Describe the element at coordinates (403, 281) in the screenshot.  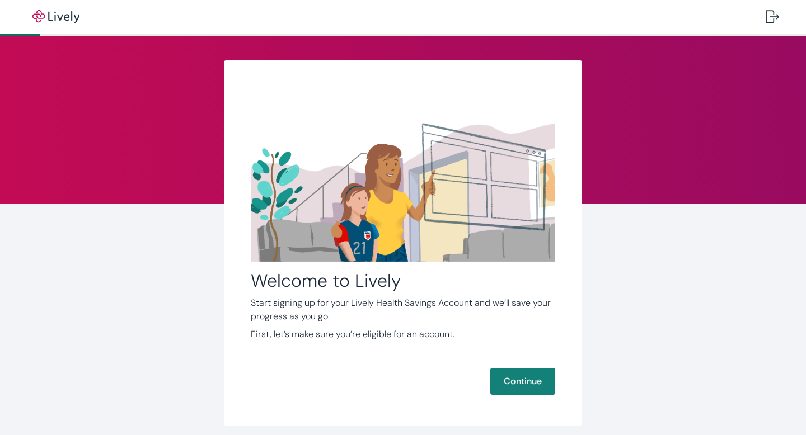
I see `h2: Welcome to Lively` at that location.